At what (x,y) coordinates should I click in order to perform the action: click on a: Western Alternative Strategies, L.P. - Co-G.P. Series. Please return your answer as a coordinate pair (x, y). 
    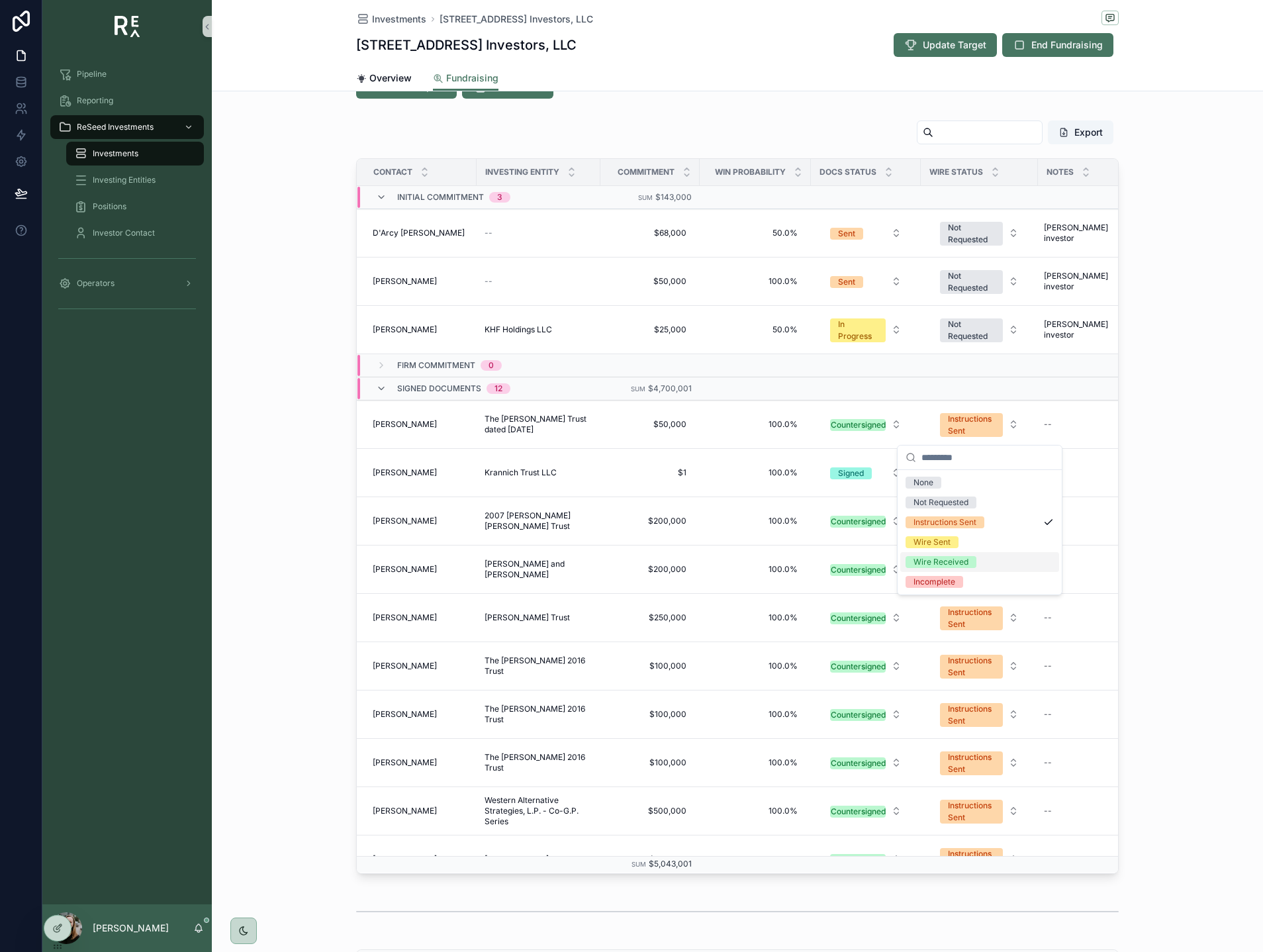
    Looking at the image, I should click on (538, 810).